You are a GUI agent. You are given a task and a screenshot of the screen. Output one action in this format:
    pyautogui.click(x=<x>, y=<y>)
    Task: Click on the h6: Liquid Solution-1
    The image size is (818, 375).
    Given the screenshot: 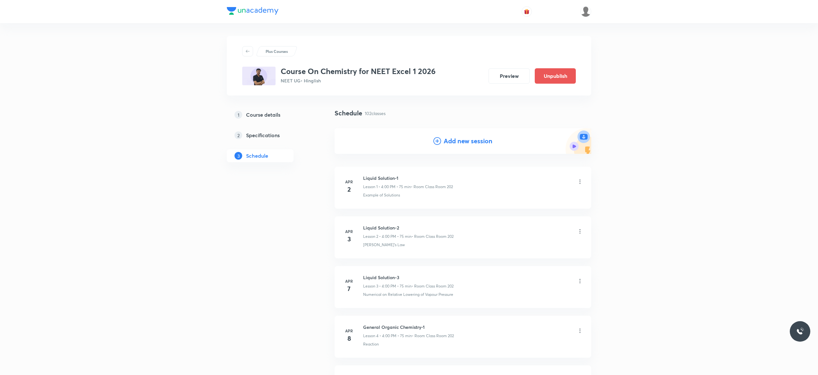 What is the action you would take?
    pyautogui.click(x=408, y=178)
    